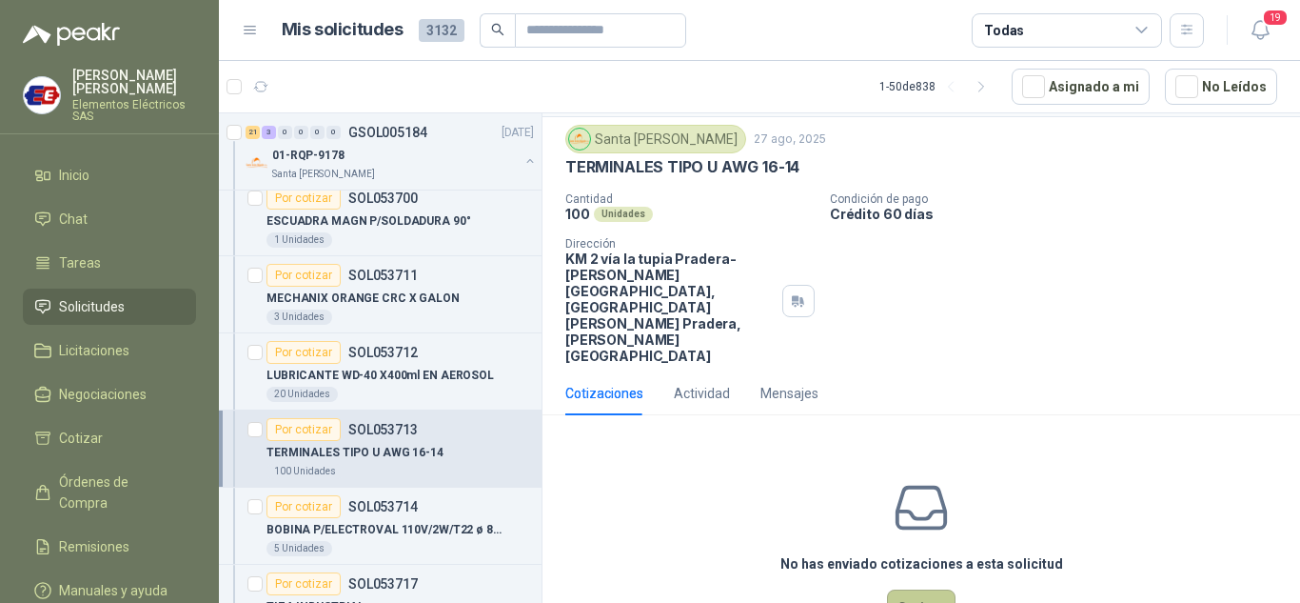 The width and height of the screenshot is (1300, 603). What do you see at coordinates (109, 438) in the screenshot?
I see `a: Cotizar` at bounding box center [109, 438].